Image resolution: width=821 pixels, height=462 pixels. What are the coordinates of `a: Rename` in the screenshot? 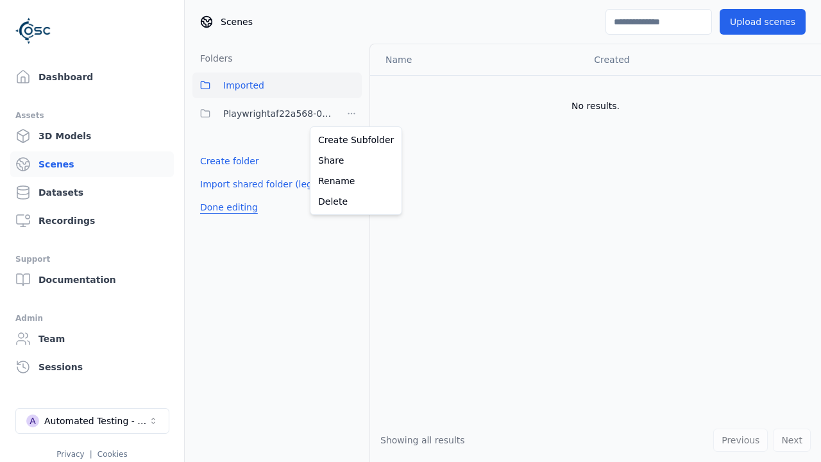 It's located at (356, 181).